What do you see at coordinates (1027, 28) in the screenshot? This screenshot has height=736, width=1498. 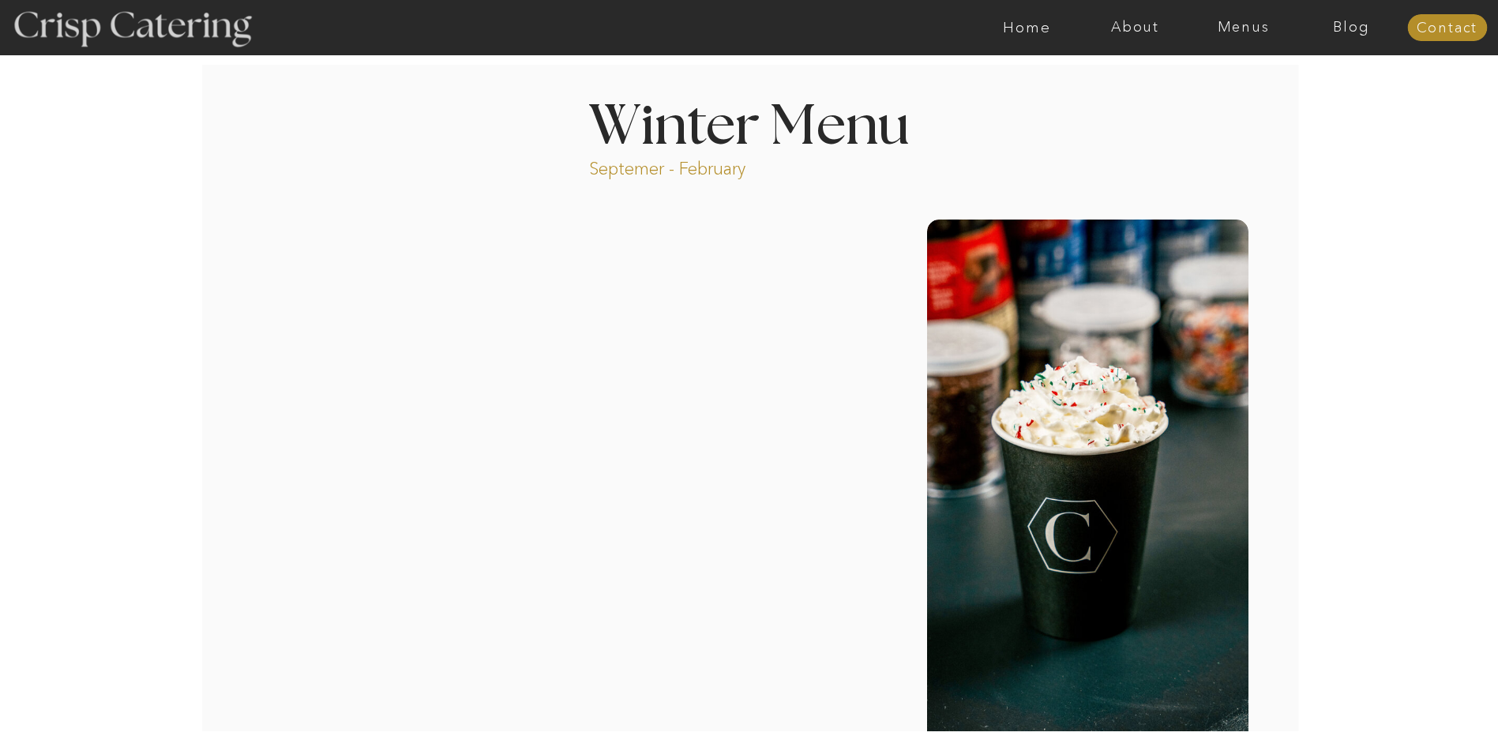 I see `nav: Home` at bounding box center [1027, 28].